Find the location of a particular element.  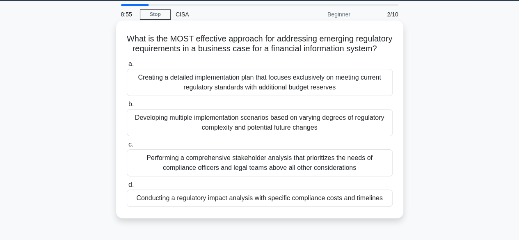

div: 8:55 is located at coordinates (128, 14).